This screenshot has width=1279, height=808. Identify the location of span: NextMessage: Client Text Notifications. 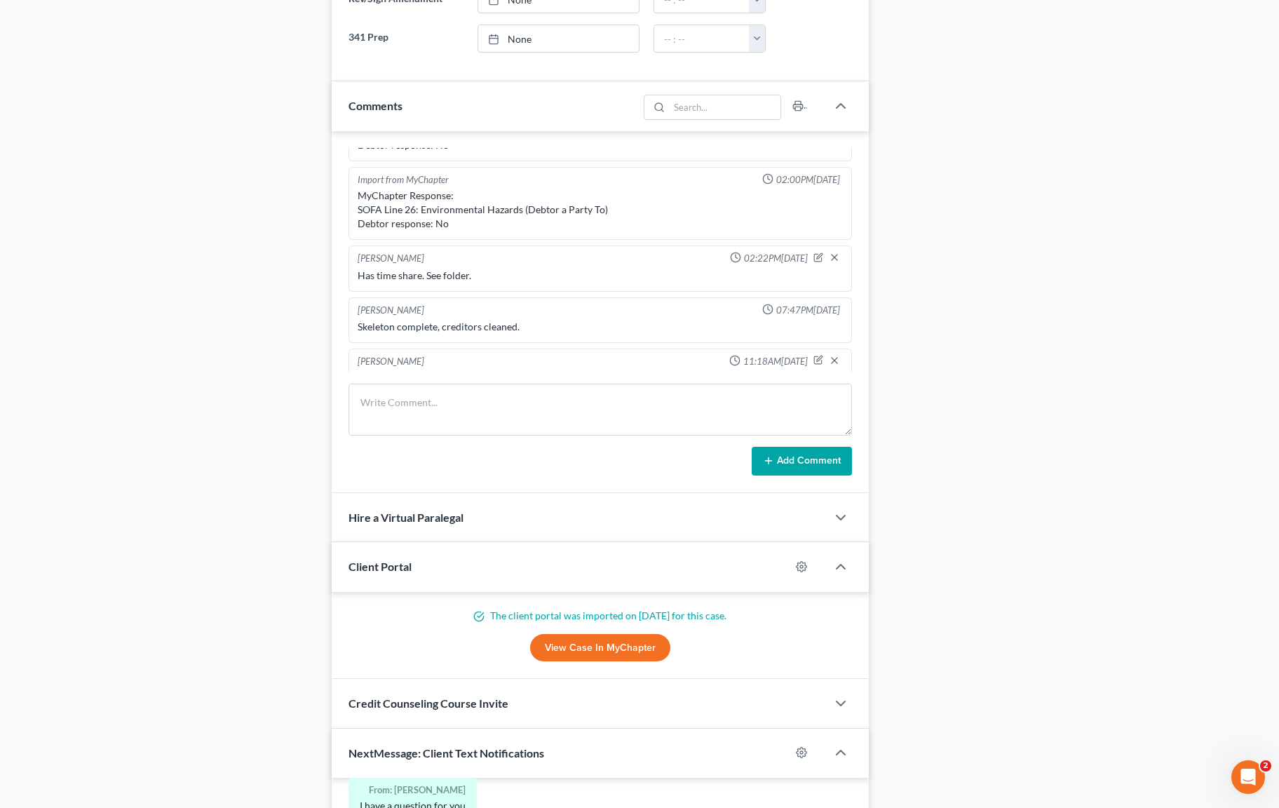
(446, 752).